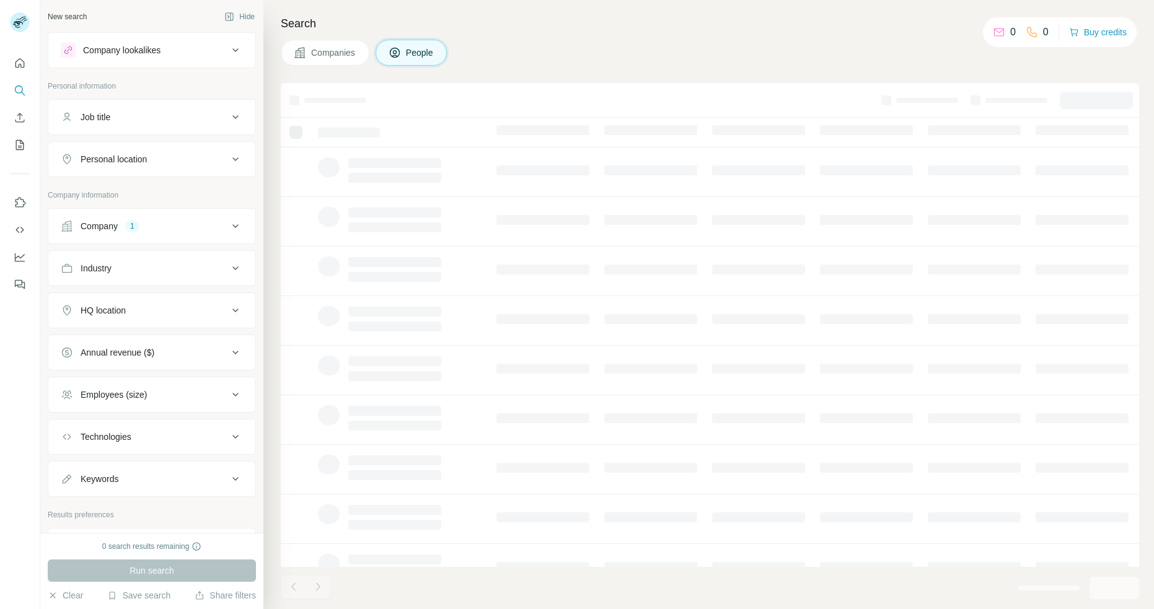 Image resolution: width=1154 pixels, height=609 pixels. What do you see at coordinates (117, 353) in the screenshot?
I see `div: Annual revenue ($)` at bounding box center [117, 353].